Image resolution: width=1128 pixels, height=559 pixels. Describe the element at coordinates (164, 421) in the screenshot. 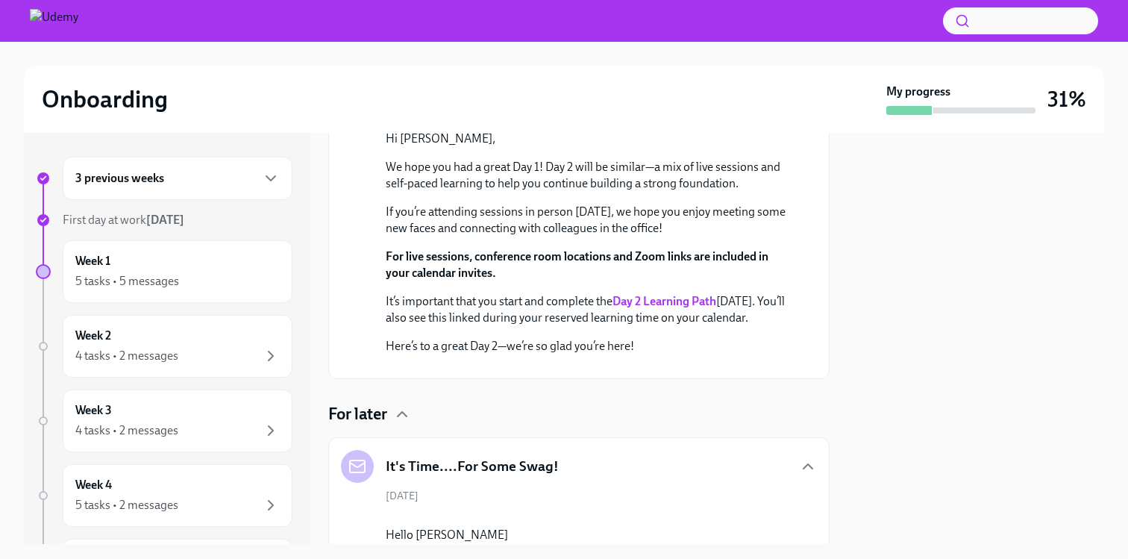

I see `a: Week 34 tasks • 2 messages` at that location.